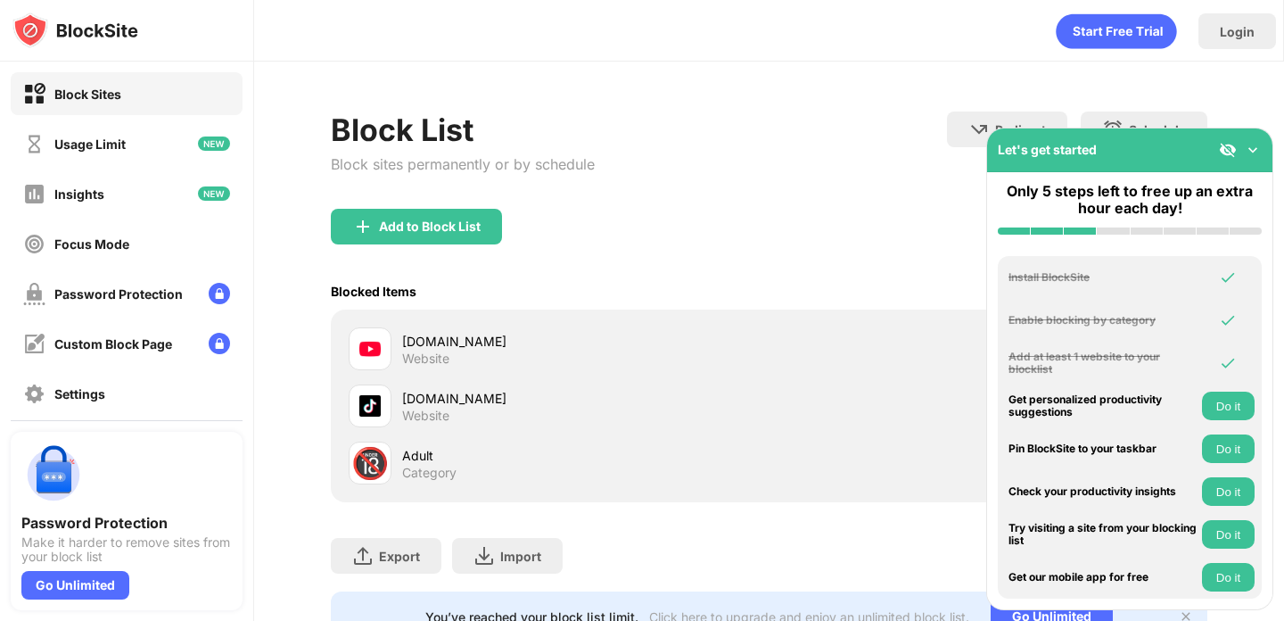  Describe the element at coordinates (54, 474) in the screenshot. I see `img: push-password-protection.svg` at that location.